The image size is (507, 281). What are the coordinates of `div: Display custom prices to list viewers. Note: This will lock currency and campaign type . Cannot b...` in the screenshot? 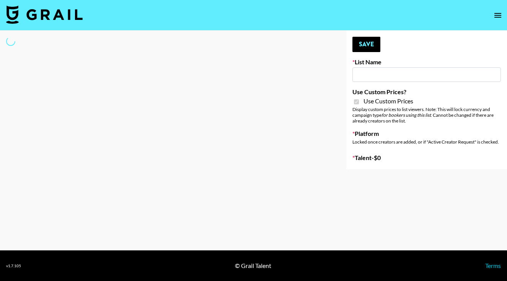 It's located at (427, 115).